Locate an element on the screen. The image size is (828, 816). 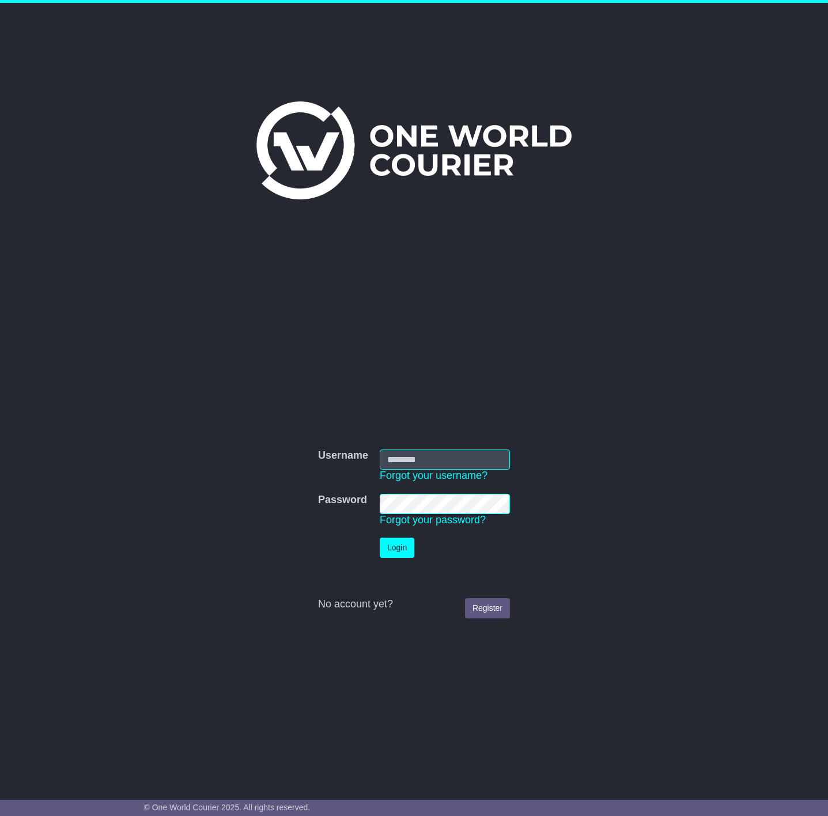
a: Forgot your username? is located at coordinates (433, 476).